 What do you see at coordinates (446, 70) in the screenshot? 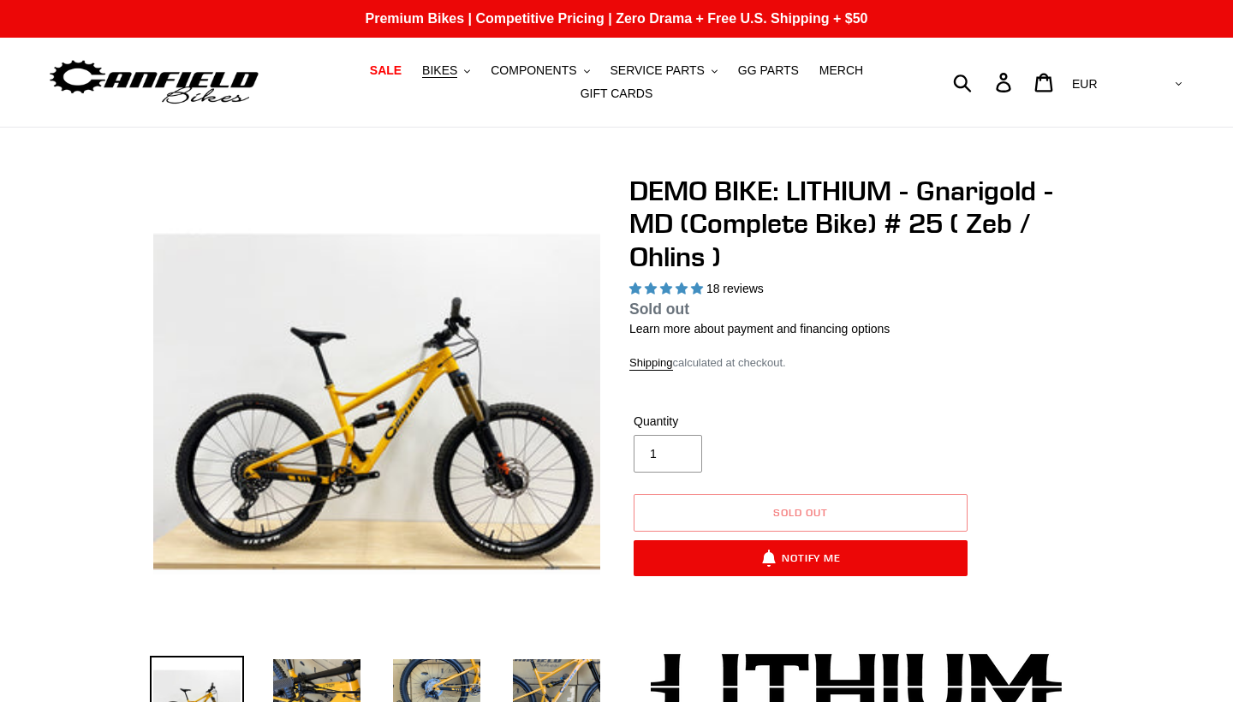
I see `button: BIKES` at bounding box center [446, 70].